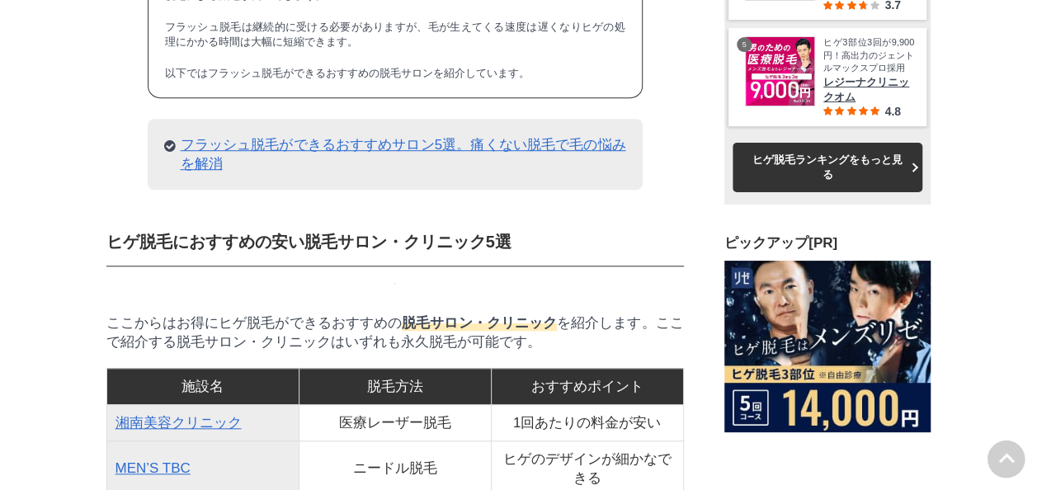 The image size is (1037, 490). What do you see at coordinates (202, 386) in the screenshot?
I see `td: 施設名` at bounding box center [202, 386].